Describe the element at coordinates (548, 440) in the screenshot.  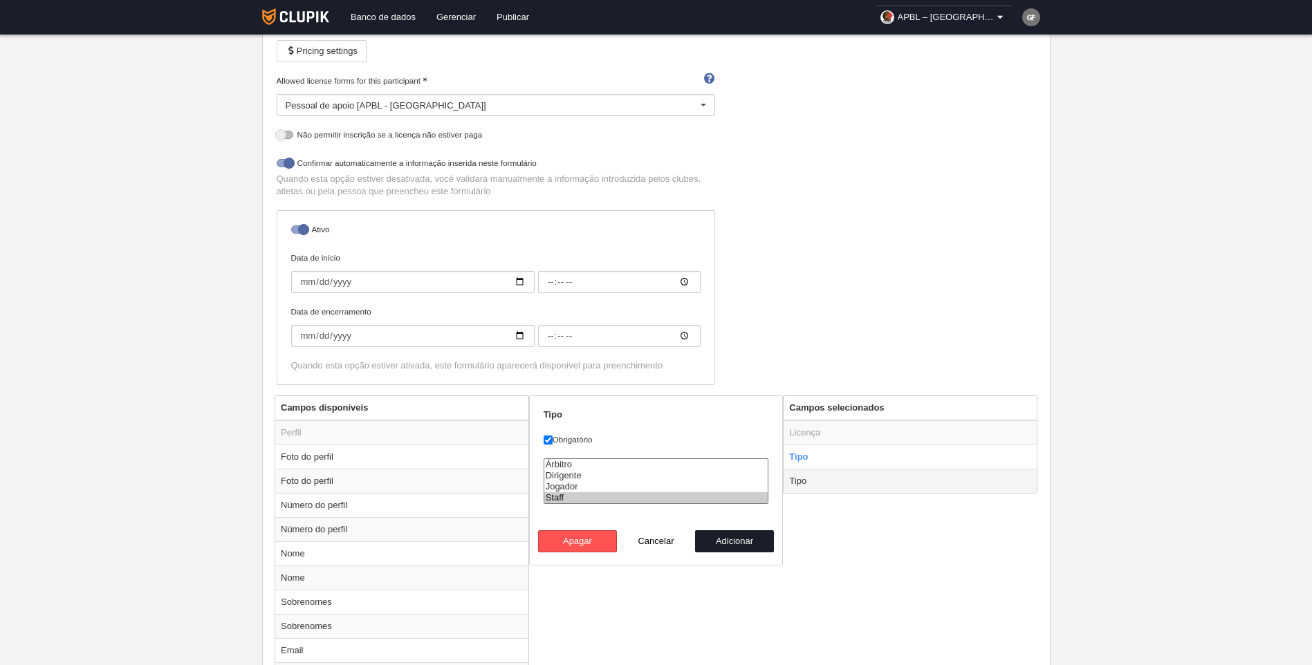
I see `input: Obrigatório` at that location.